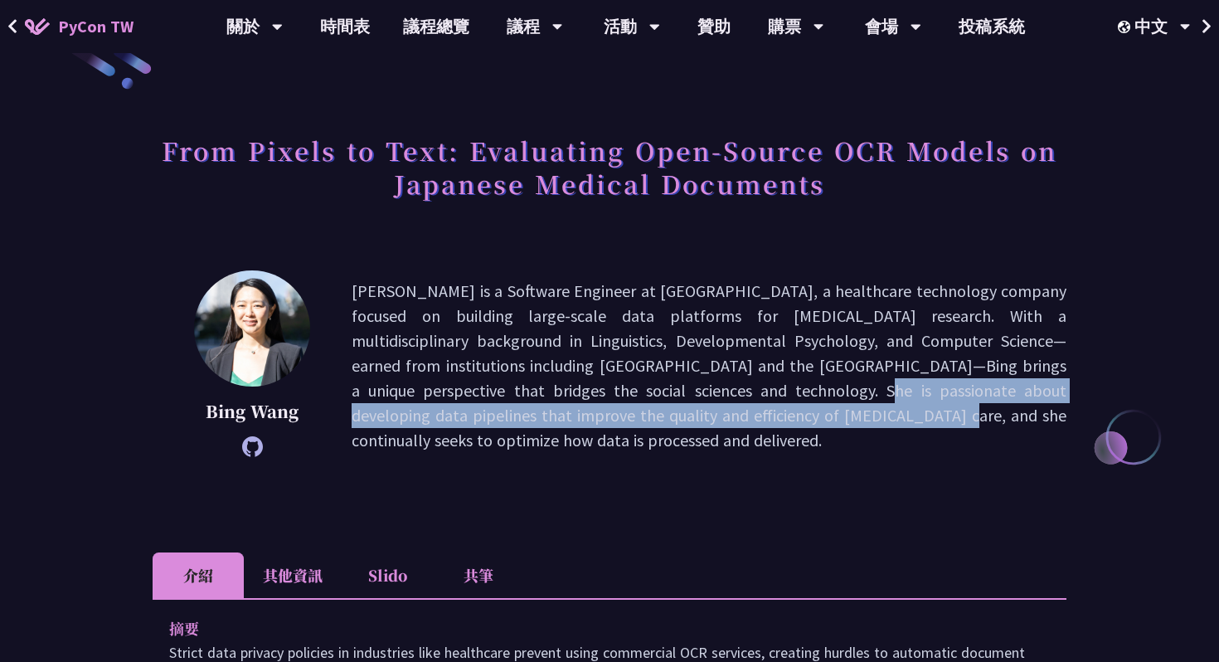 The height and width of the screenshot is (662, 1219). What do you see at coordinates (37, 27) in the screenshot?
I see `img: Home icon of PyCon TW 2025` at bounding box center [37, 27].